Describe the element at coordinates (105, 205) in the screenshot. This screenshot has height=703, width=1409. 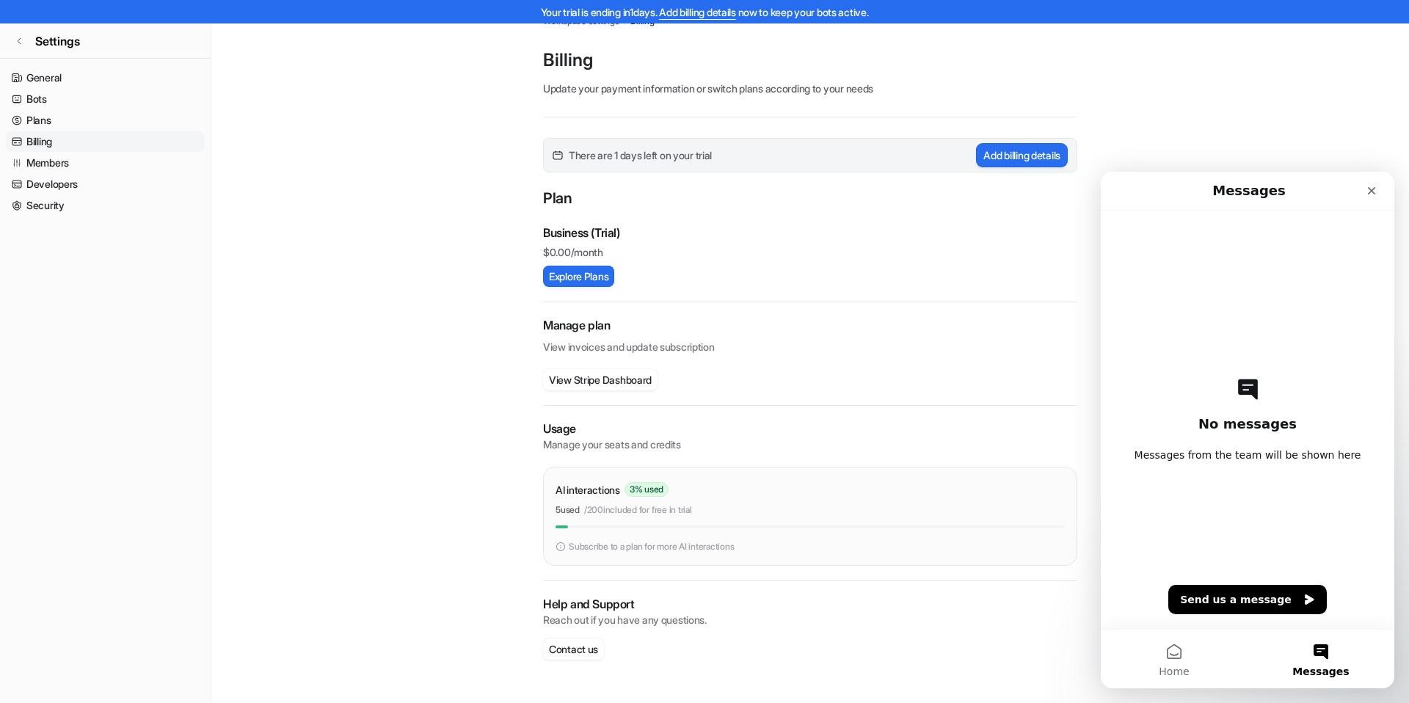
I see `a: Security` at that location.